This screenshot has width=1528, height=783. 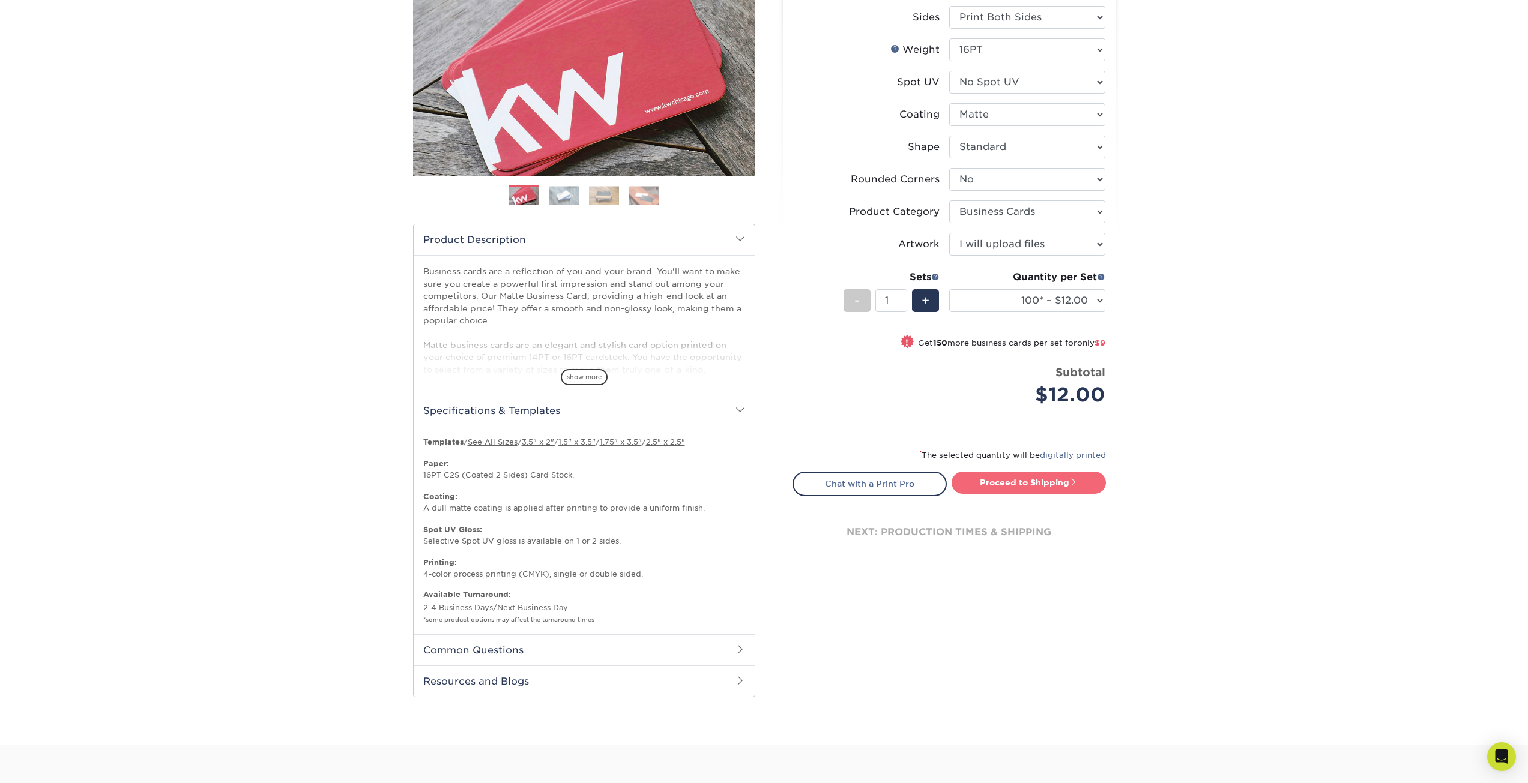 I want to click on span: only, so click(x=1091, y=343).